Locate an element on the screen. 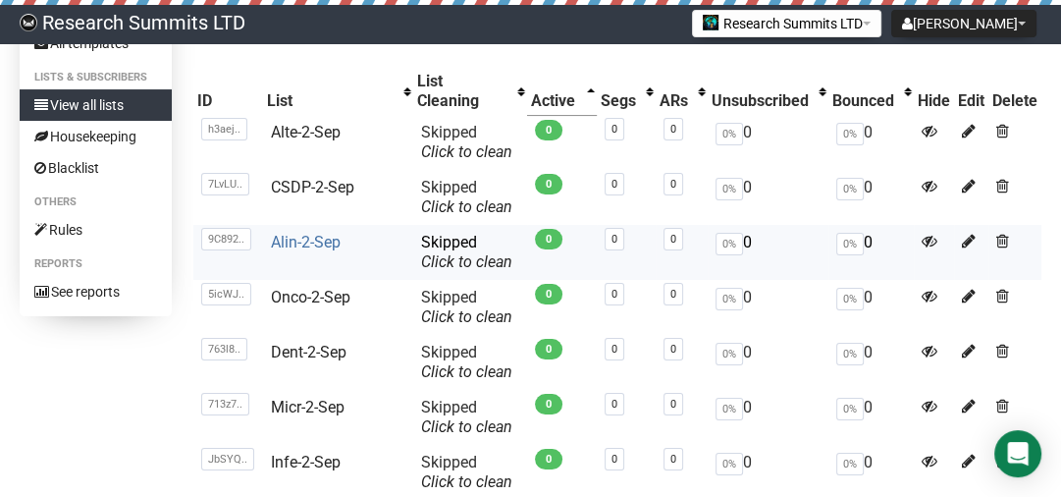 The width and height of the screenshot is (1061, 497). th: ARs: No sort applied, activate to apply an ascending sort is located at coordinates (681, 91).